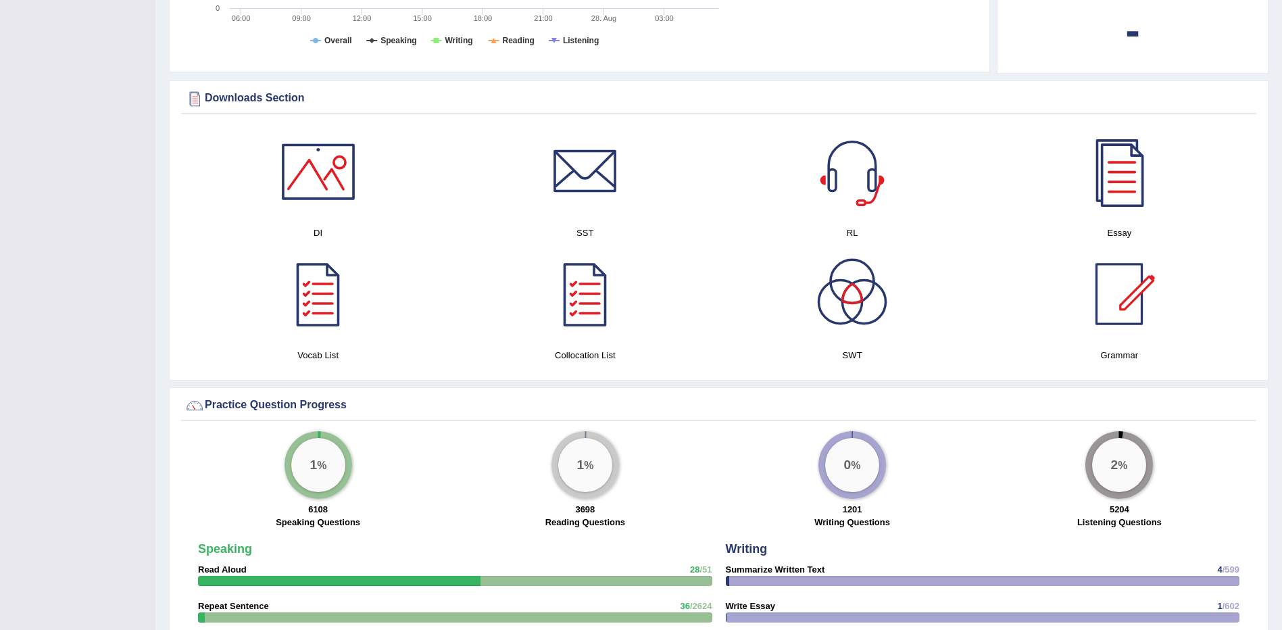 The height and width of the screenshot is (630, 1282). I want to click on text: 09:00, so click(301, 18).